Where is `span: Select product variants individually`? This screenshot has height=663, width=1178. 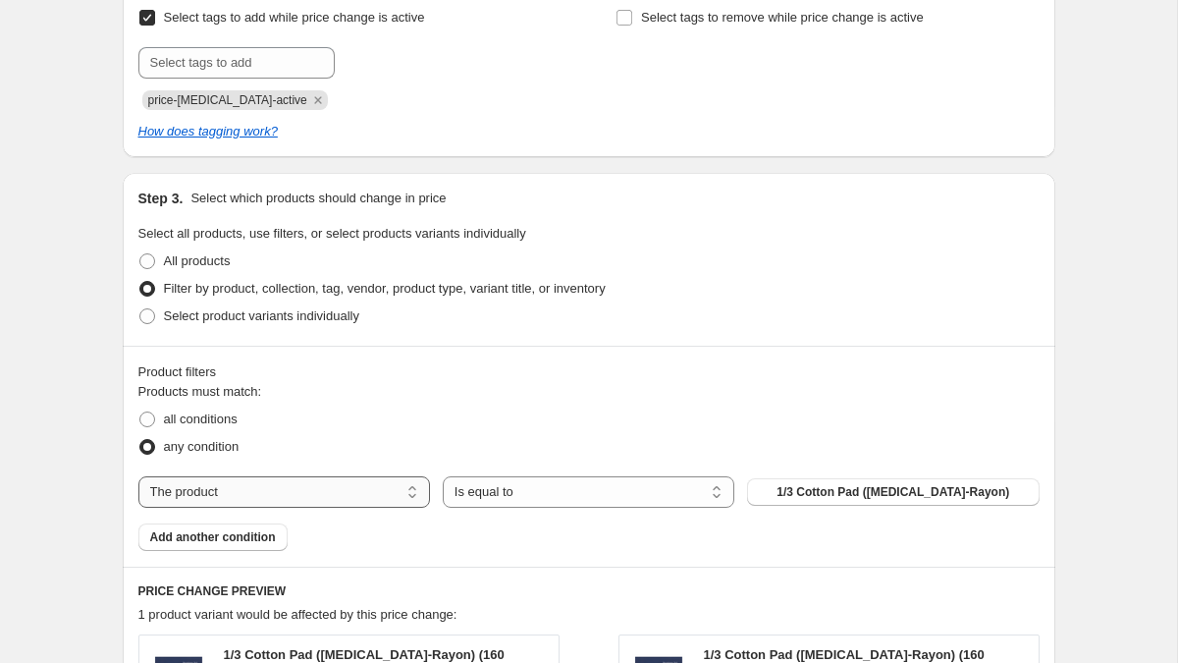
span: Select product variants individually is located at coordinates (261, 315).